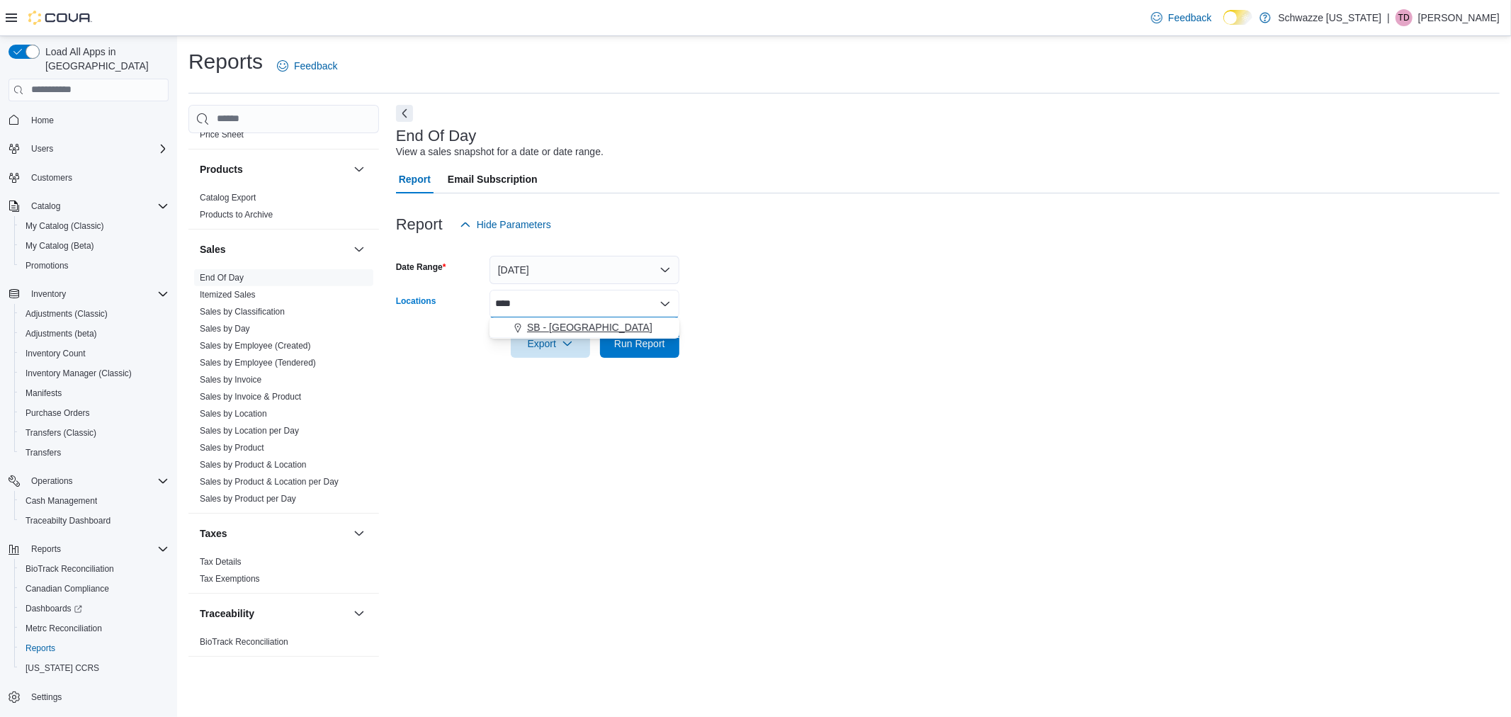 This screenshot has width=1511, height=717. Describe the element at coordinates (94, 521) in the screenshot. I see `button: Traceabilty Dashboard` at that location.